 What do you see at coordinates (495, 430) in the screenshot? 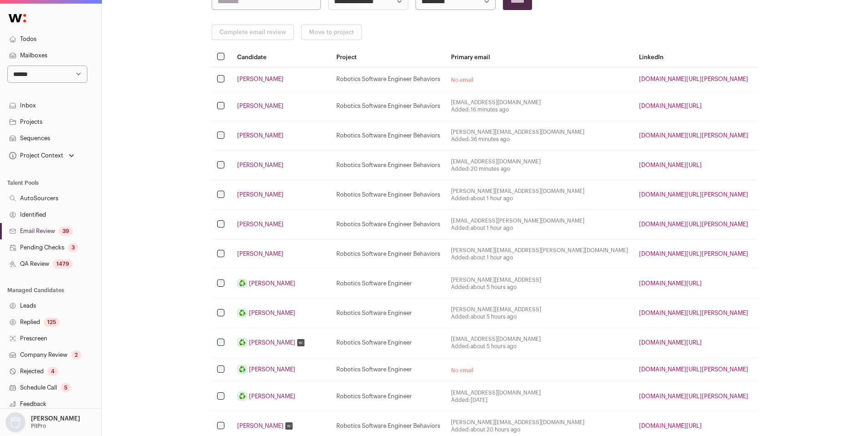
I see `time: about 20 hours ago` at bounding box center [495, 430].